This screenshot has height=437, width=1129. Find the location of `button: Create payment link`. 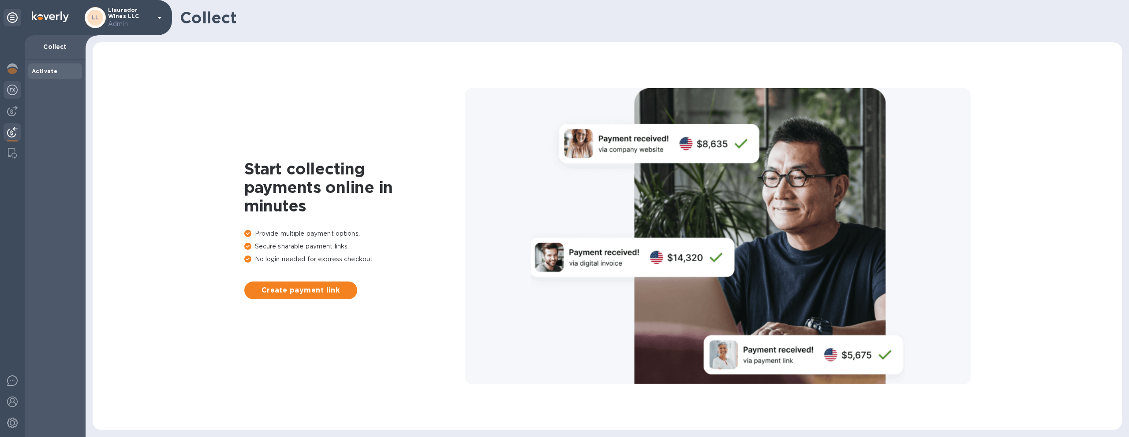

button: Create payment link is located at coordinates (301, 291).